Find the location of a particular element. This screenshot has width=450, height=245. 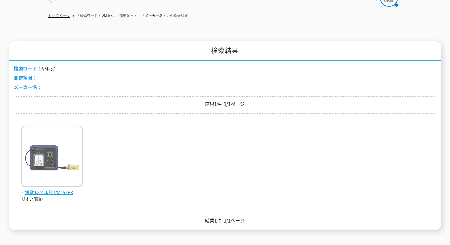

a: 振動レベル計 VM-57EX is located at coordinates (52, 189).